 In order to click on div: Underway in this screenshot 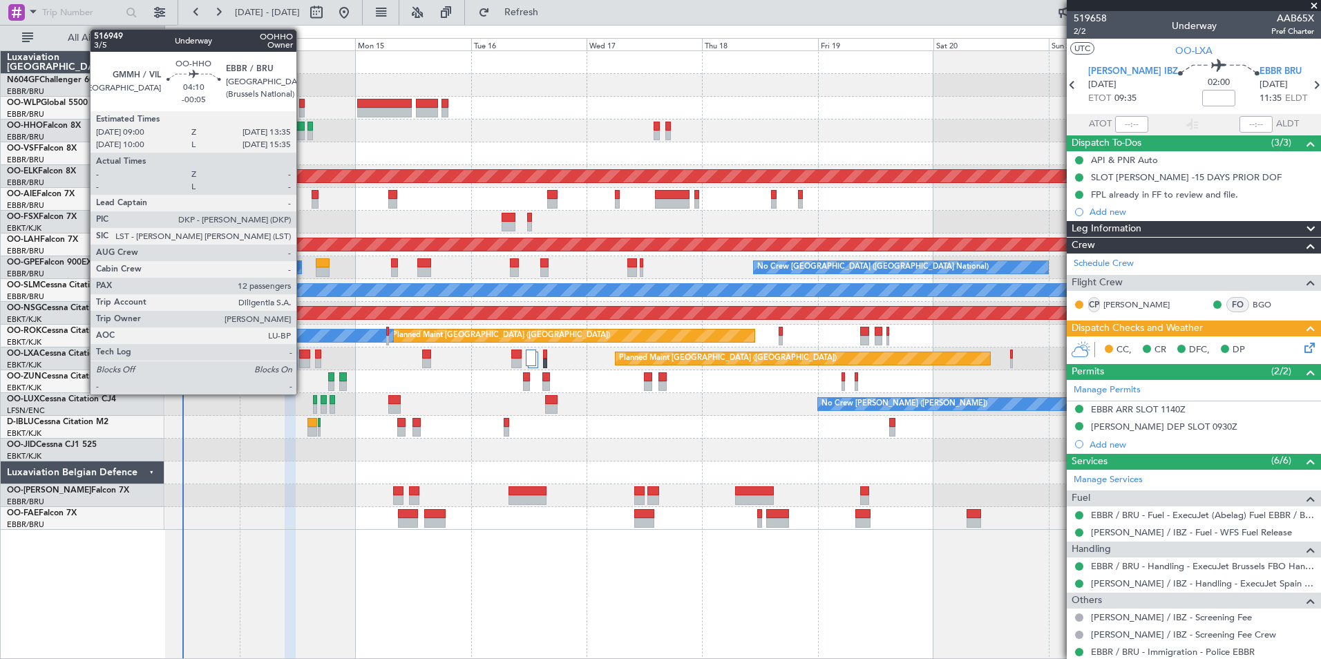, I will do `click(1194, 26)`.